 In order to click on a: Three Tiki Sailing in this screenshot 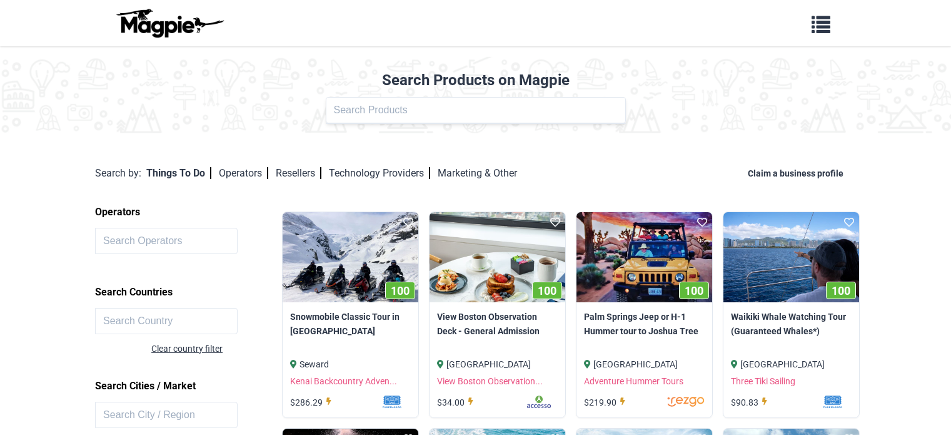, I will do `click(763, 381)`.